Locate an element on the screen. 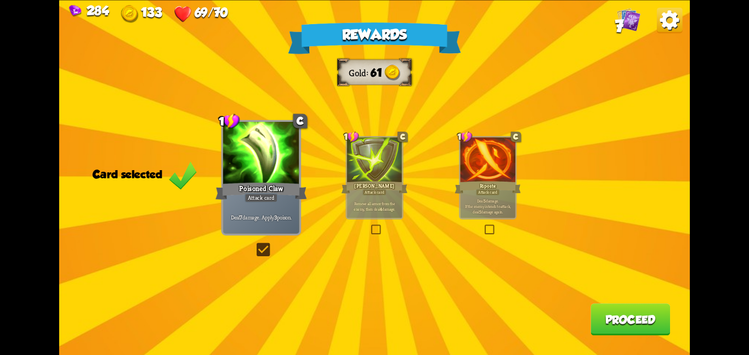  p: Remove all armor from the enemy, then deal damage. is located at coordinates (374, 206).